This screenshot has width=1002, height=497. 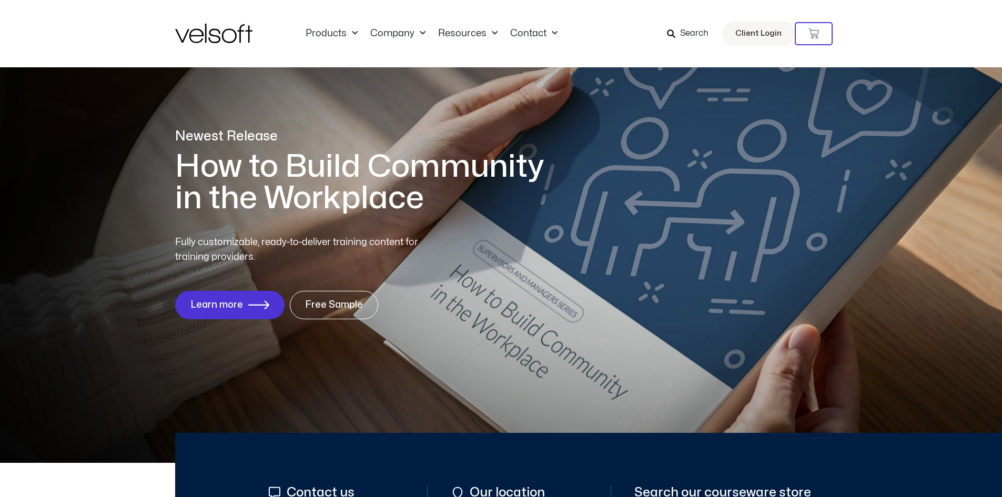 I want to click on nav: Menu, so click(x=431, y=34).